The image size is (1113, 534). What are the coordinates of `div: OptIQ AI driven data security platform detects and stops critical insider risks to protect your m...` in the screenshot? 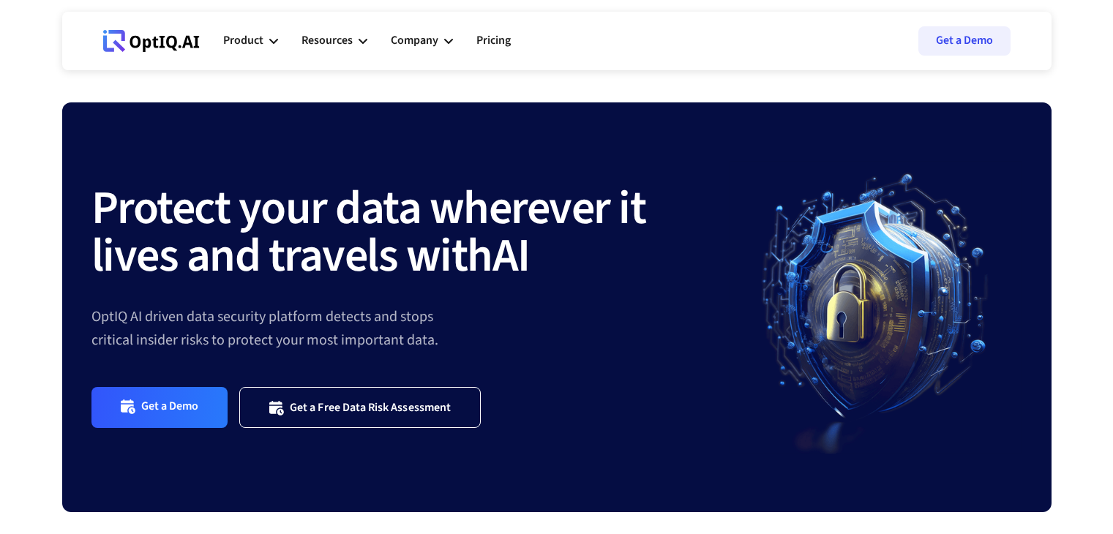 It's located at (410, 328).